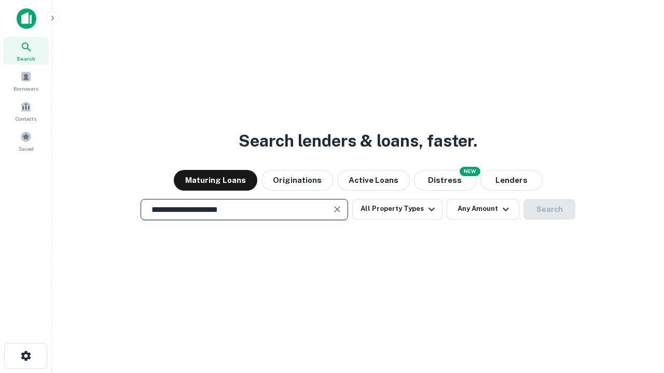 This screenshot has height=373, width=664. Describe the element at coordinates (511, 180) in the screenshot. I see `button: Lenders` at that location.